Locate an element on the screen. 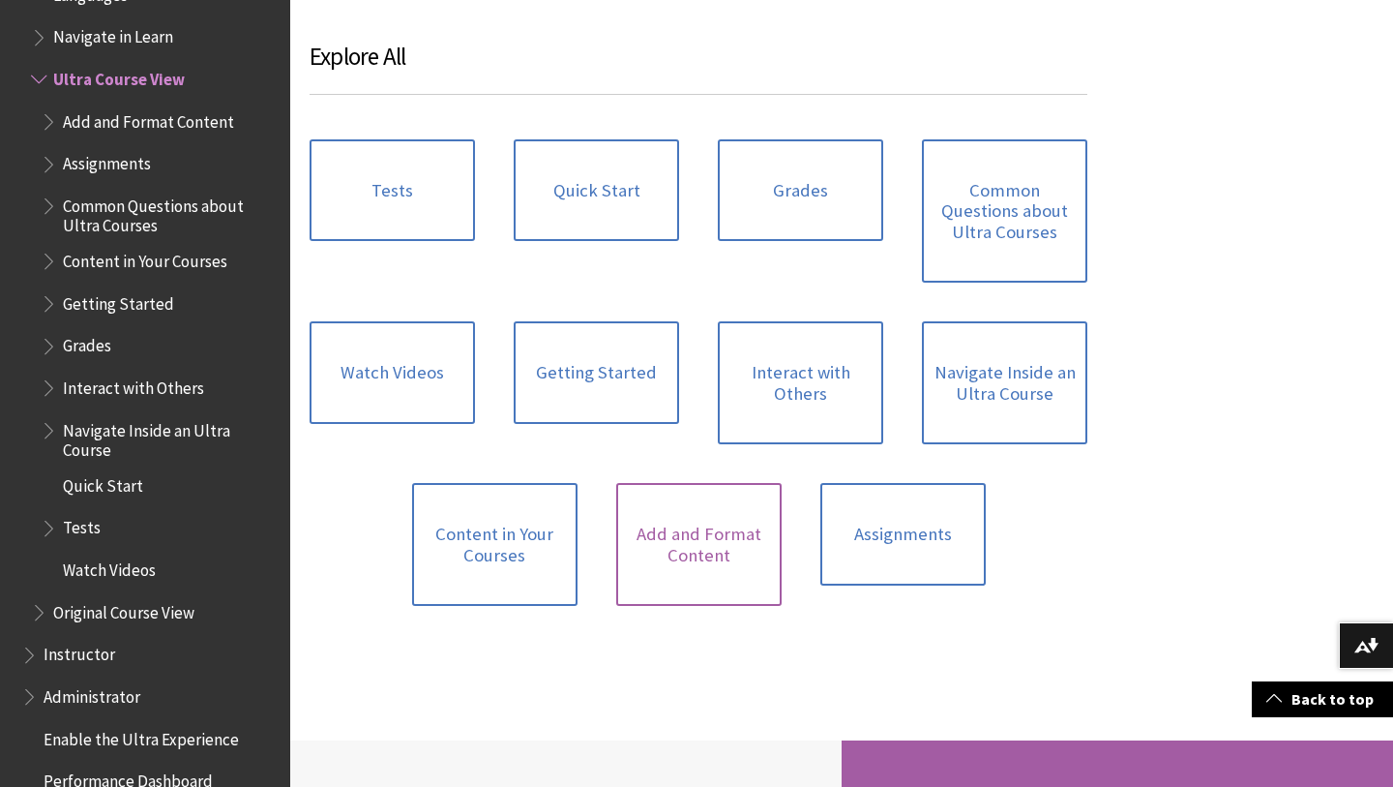  span: Grades is located at coordinates (87, 343).